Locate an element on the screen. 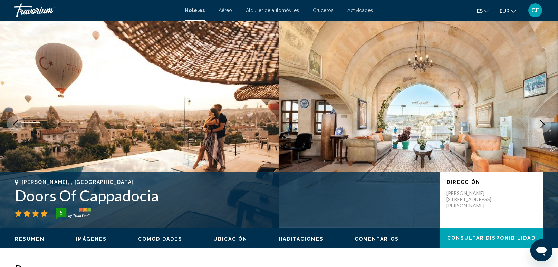 The image size is (558, 267). button: Comentarios is located at coordinates (377, 239).